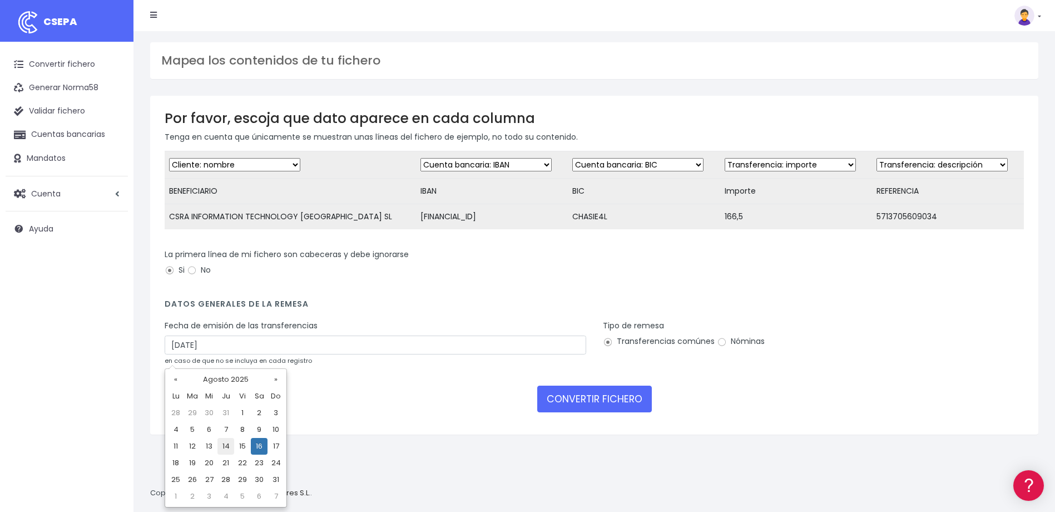 The width and height of the screenshot is (1055, 512). What do you see at coordinates (634, 325) in the screenshot?
I see `label: Tipo de remesa` at bounding box center [634, 325].